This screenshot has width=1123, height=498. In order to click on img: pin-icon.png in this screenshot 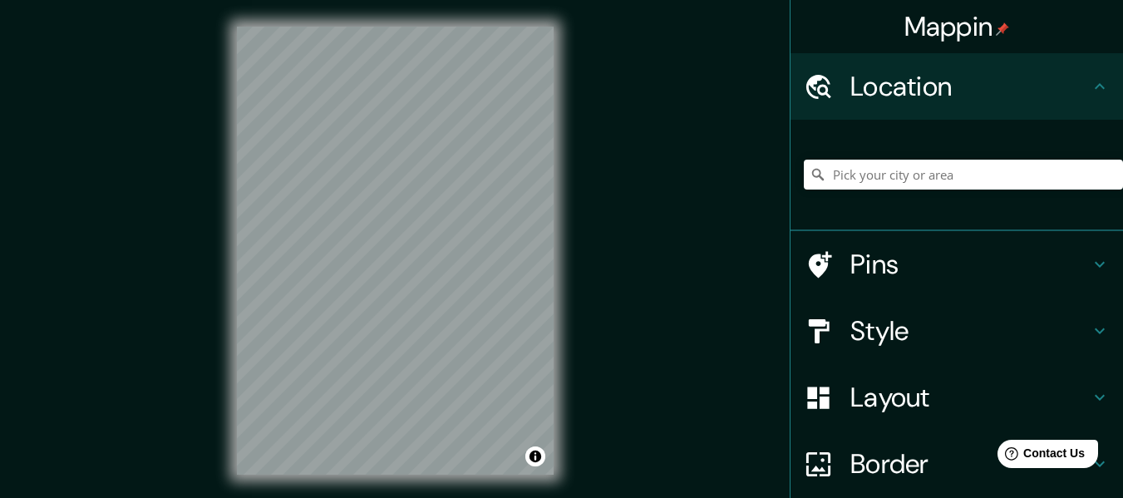, I will do `click(1003, 29)`.